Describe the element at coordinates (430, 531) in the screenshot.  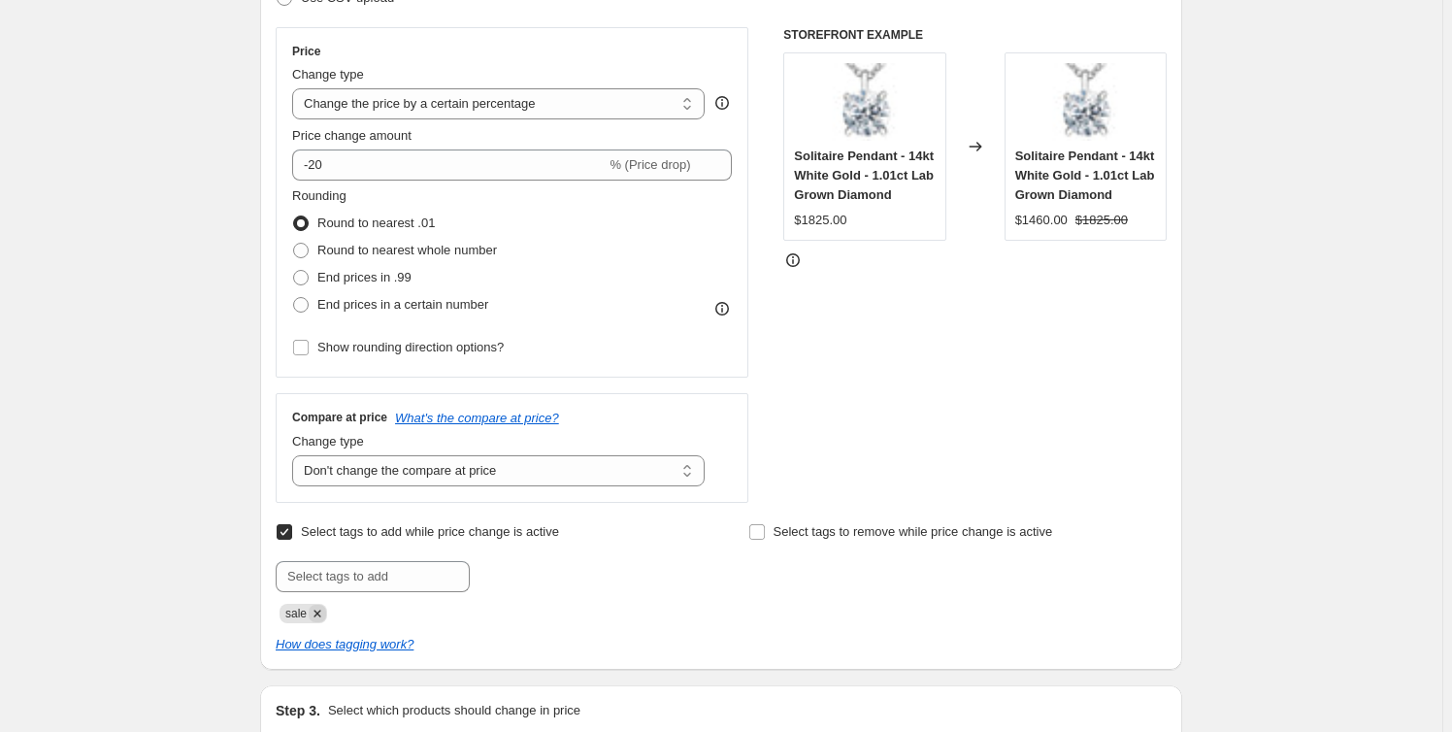
I see `span: Select tags to add while price change is active` at that location.